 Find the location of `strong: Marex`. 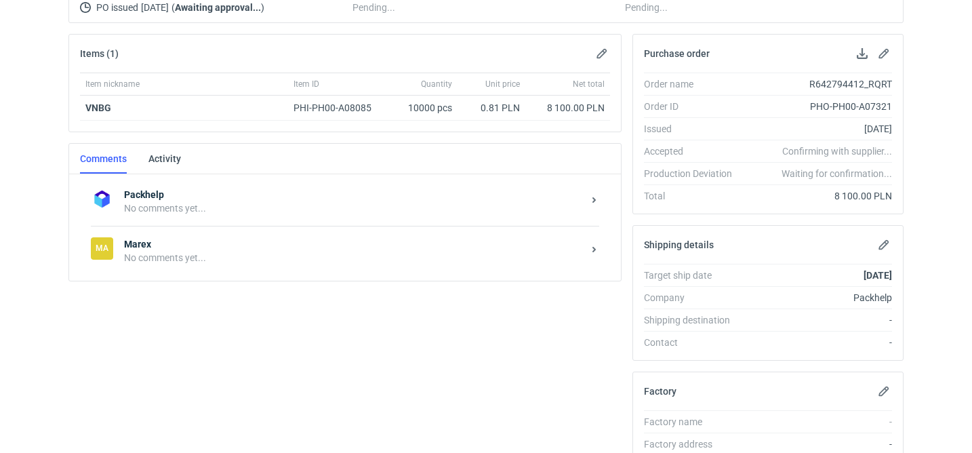

strong: Marex is located at coordinates (353, 244).